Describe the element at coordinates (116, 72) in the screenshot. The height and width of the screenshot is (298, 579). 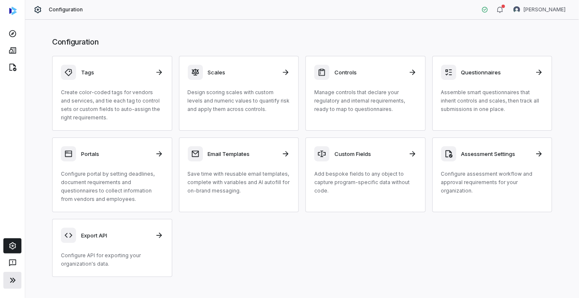
I see `h3: Tags` at that location.